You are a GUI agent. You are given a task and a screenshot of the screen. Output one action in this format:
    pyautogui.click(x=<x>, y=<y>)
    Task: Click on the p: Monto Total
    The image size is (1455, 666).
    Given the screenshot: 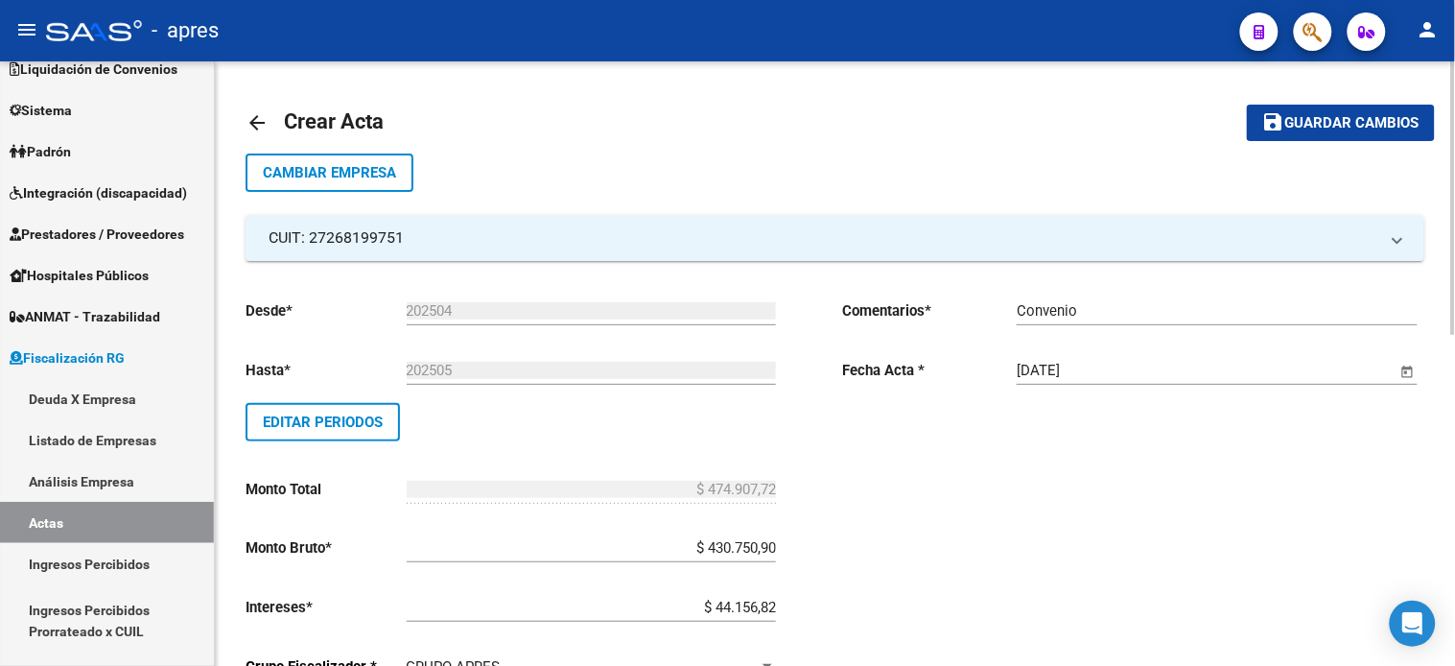 What is the action you would take?
    pyautogui.click(x=326, y=489)
    